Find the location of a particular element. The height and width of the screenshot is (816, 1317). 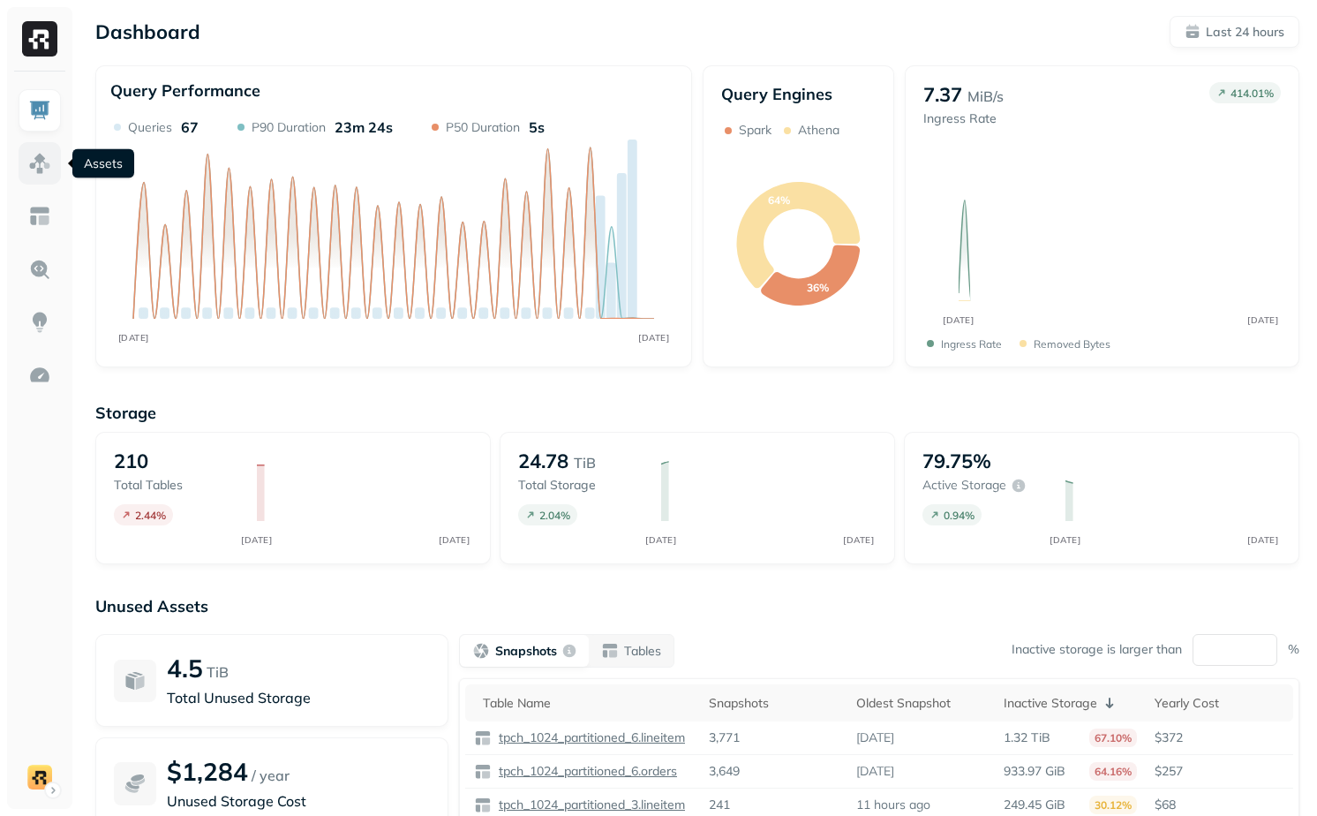

p: 4.5 is located at coordinates (184, 667).